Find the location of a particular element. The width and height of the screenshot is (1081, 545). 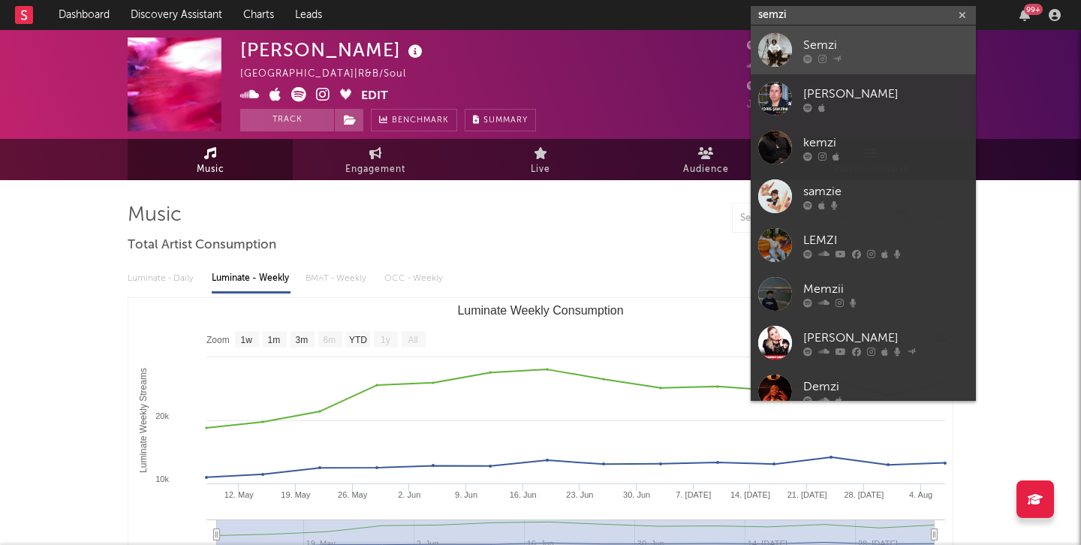

text: All is located at coordinates (412, 340).